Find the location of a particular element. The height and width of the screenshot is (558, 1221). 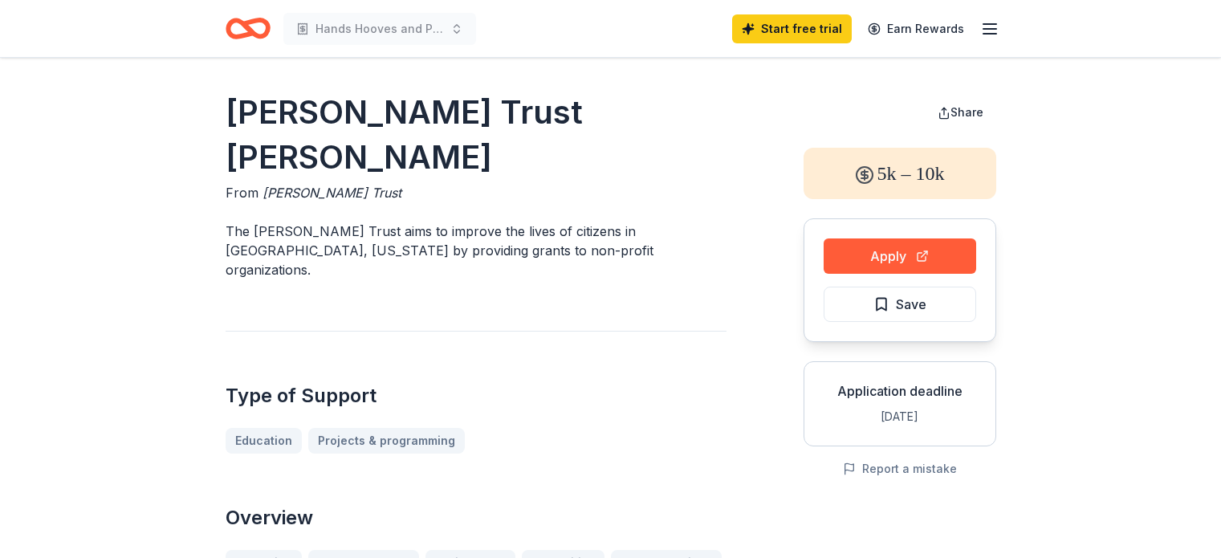

button: Apply is located at coordinates (900, 256).